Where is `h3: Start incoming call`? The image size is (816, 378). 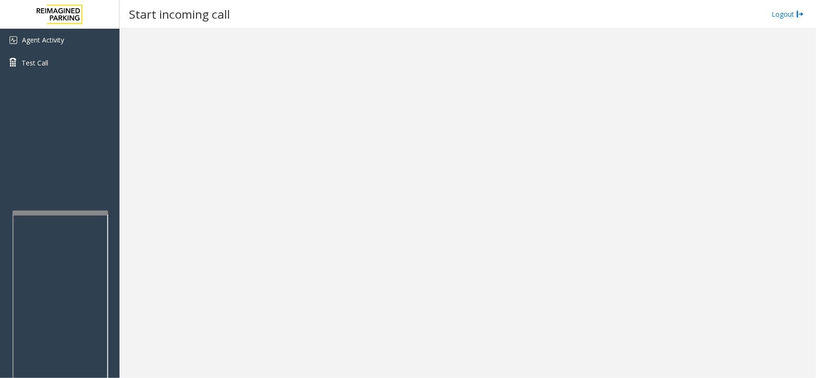
h3: Start incoming call is located at coordinates (179, 14).